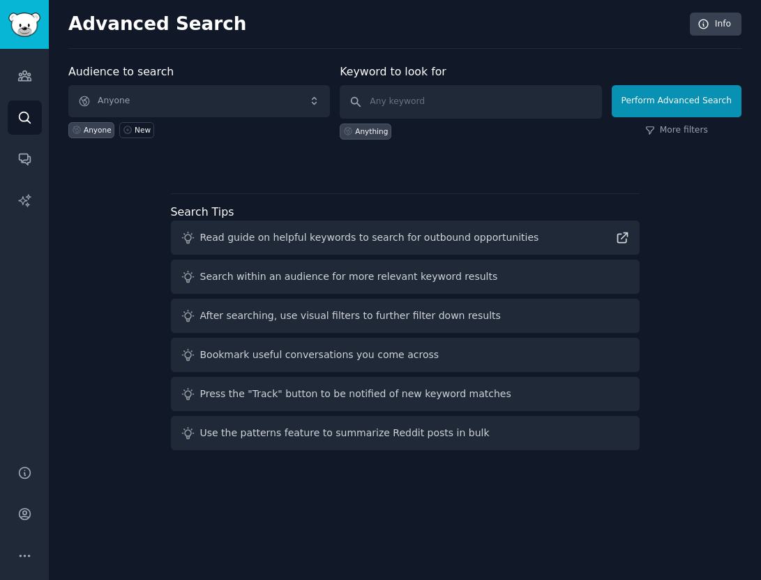 The image size is (761, 580). What do you see at coordinates (677, 130) in the screenshot?
I see `a: More filters` at bounding box center [677, 130].